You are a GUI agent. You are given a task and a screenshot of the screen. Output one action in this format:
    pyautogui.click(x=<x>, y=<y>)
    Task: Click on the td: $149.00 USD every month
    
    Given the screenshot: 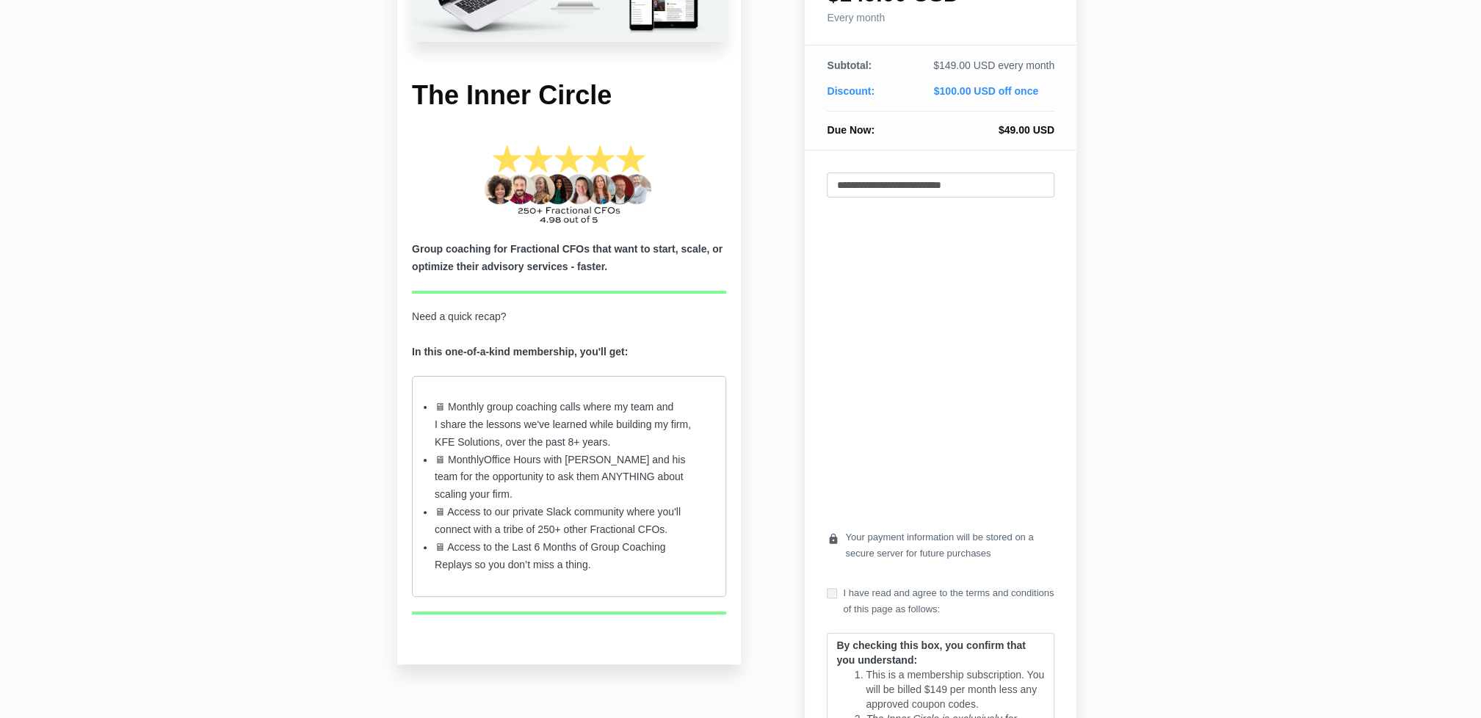 What is the action you would take?
    pyautogui.click(x=972, y=71)
    